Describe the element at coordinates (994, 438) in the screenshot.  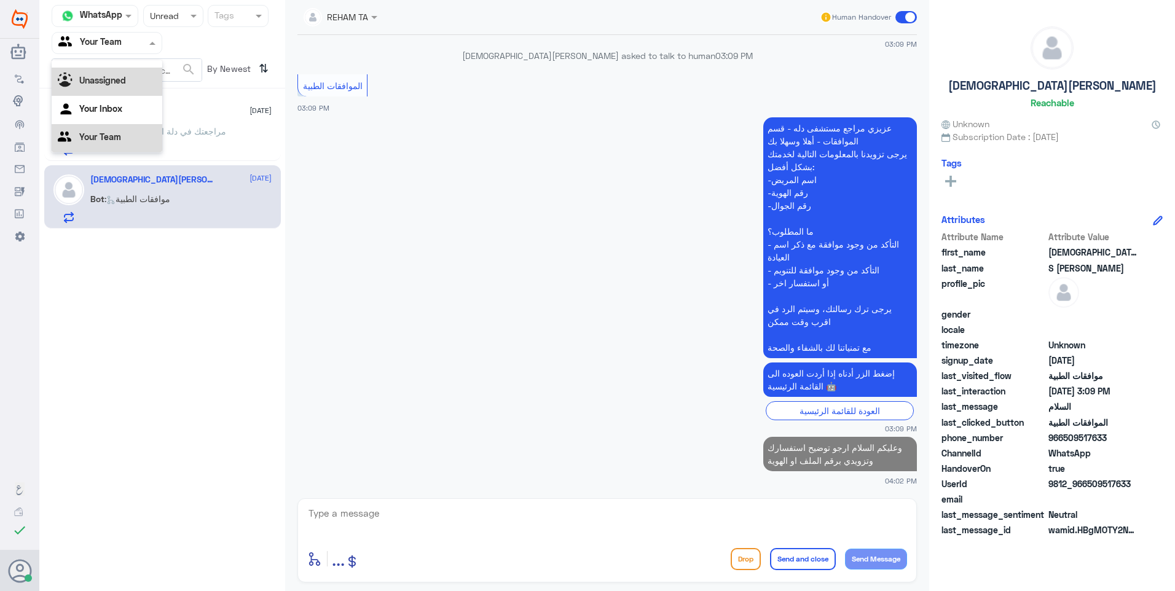
I see `span: phone_number` at that location.